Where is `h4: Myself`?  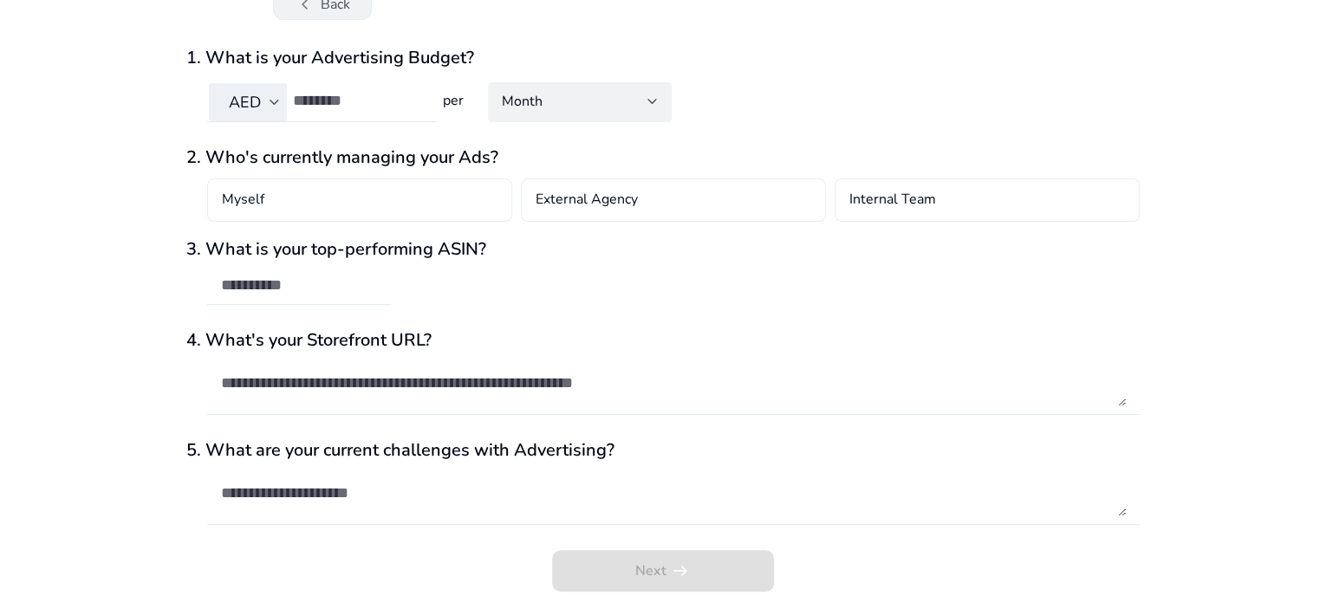
h4: Myself is located at coordinates (243, 200).